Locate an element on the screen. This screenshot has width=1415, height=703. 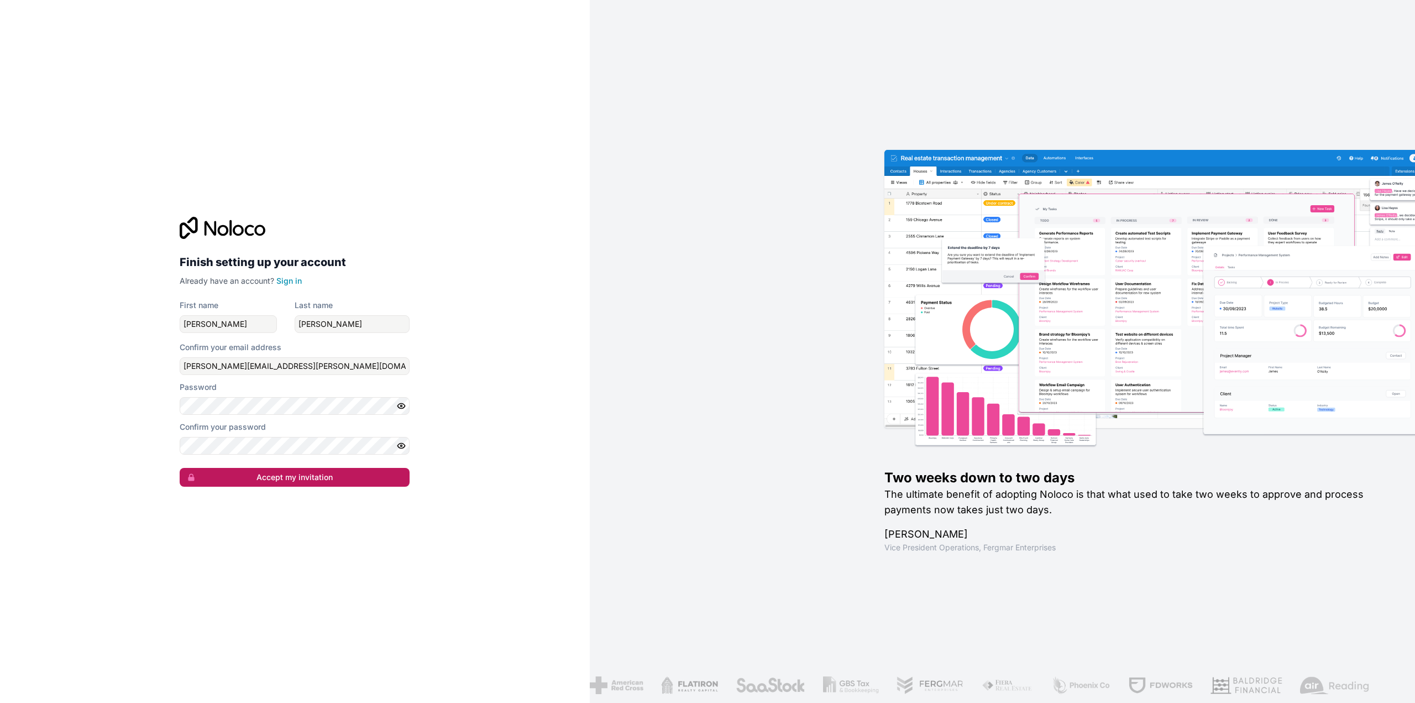
label: Confirm your email address is located at coordinates (230, 347).